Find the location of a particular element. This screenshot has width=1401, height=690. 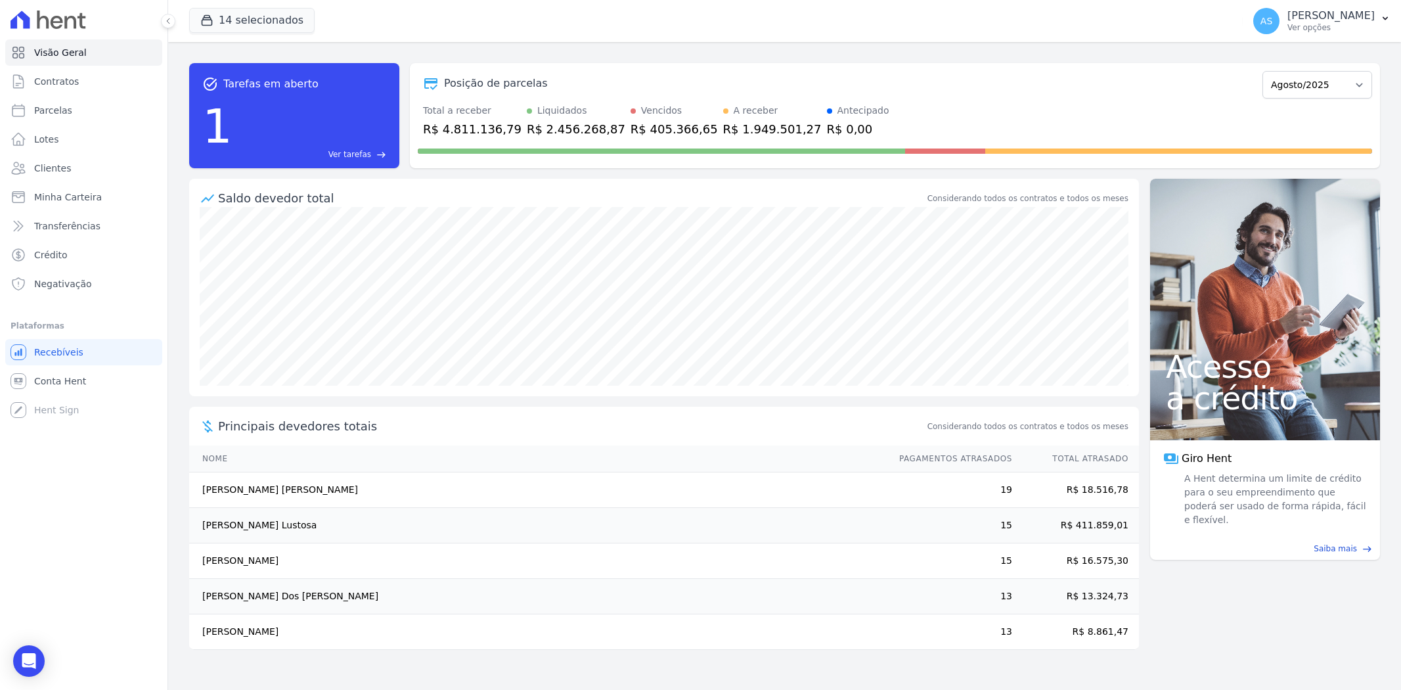

a: Transferências is located at coordinates (83, 226).